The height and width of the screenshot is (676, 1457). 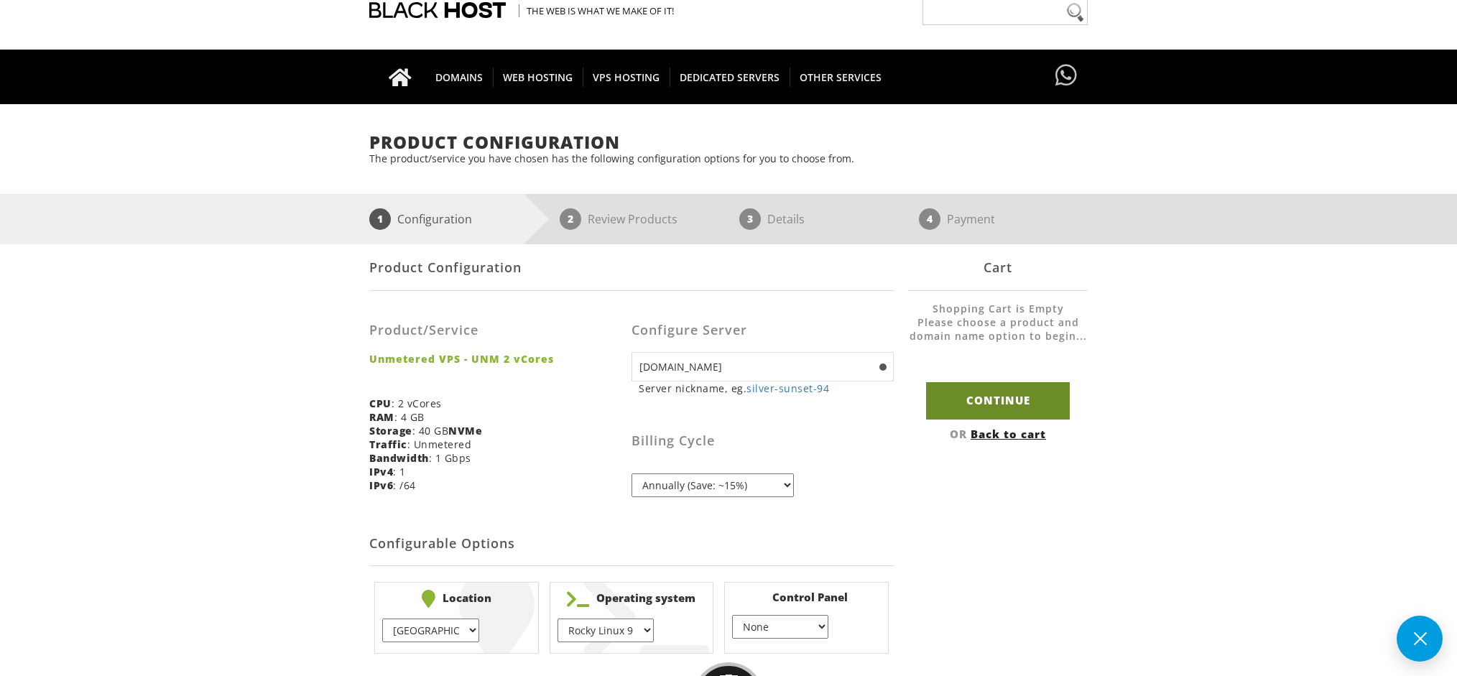 I want to click on a: DEDICATED SERVERS, so click(x=730, y=77).